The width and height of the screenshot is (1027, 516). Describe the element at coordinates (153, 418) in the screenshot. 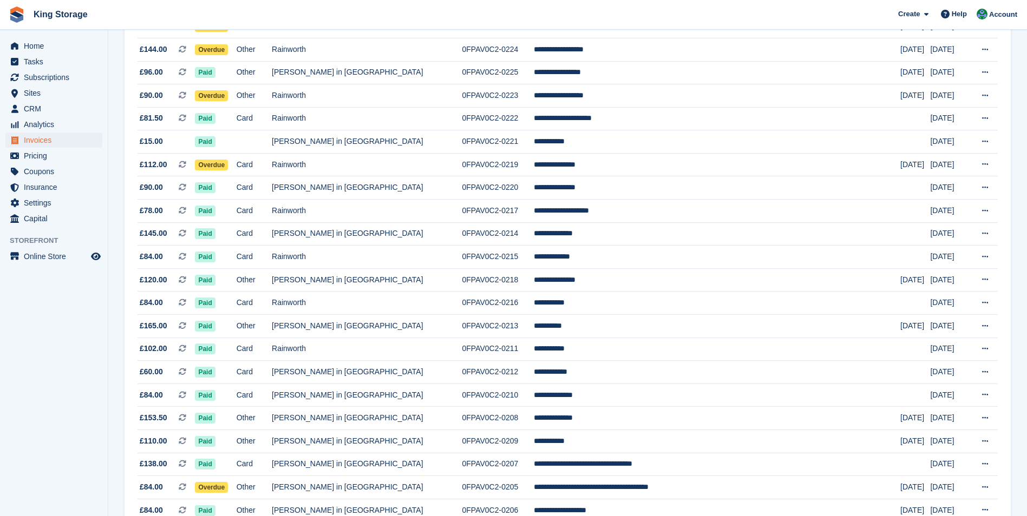

I see `span: £153.50` at that location.